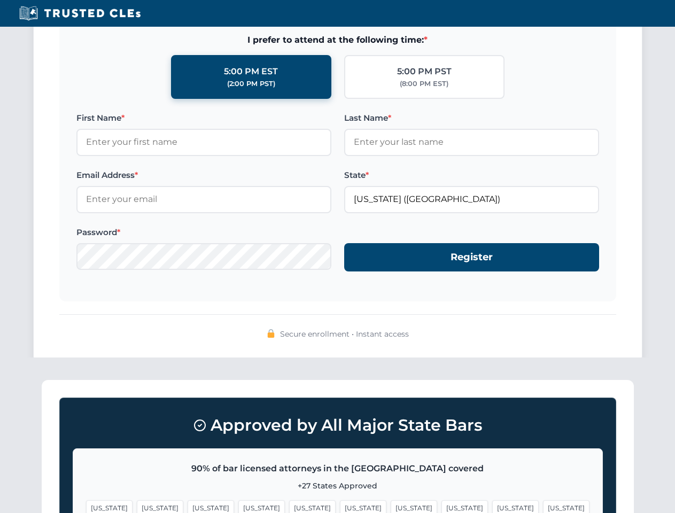 The image size is (675, 513). Describe the element at coordinates (338, 40) in the screenshot. I see `span: I prefer to attend at the following time:` at that location.